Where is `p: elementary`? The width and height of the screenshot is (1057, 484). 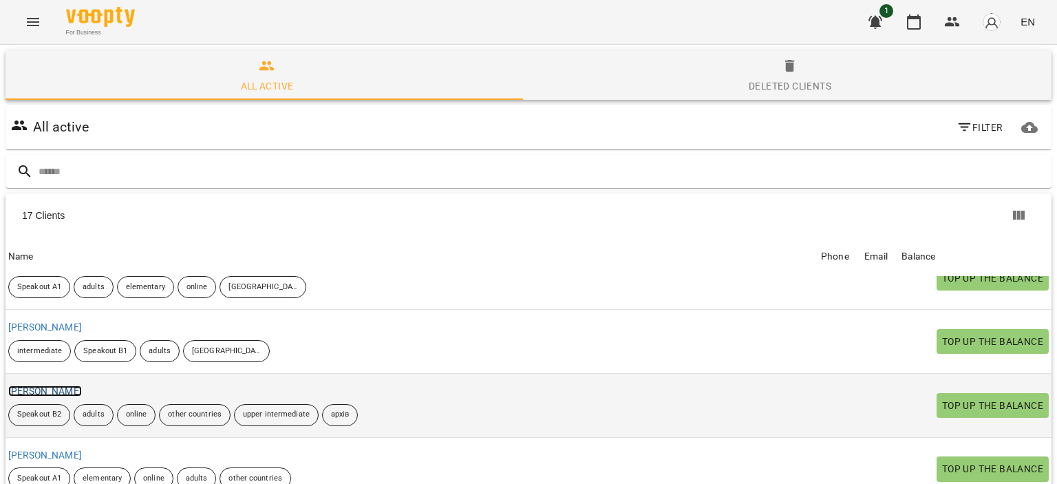
p: elementary is located at coordinates (145, 287).